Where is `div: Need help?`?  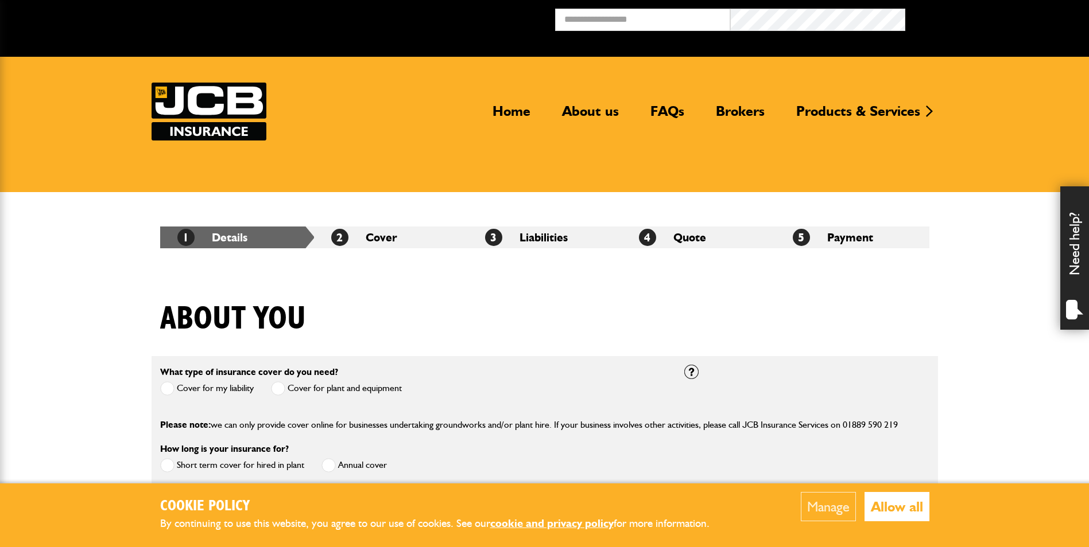
div: Need help? is located at coordinates (1074, 258).